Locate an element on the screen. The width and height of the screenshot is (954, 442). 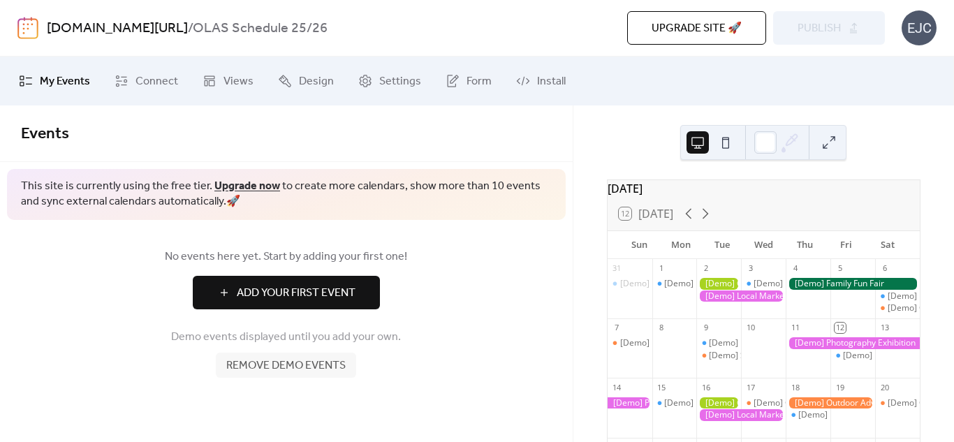
button: Remove demo events is located at coordinates (286, 365).